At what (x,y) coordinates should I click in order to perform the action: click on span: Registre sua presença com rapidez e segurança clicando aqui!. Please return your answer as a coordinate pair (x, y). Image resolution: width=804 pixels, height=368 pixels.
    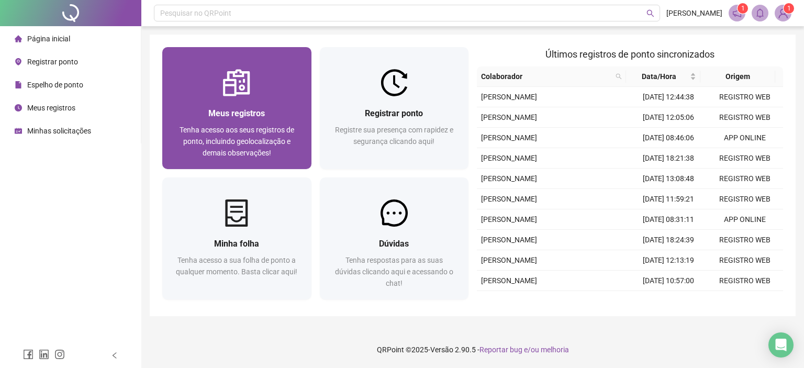
    Looking at the image, I should click on (394, 136).